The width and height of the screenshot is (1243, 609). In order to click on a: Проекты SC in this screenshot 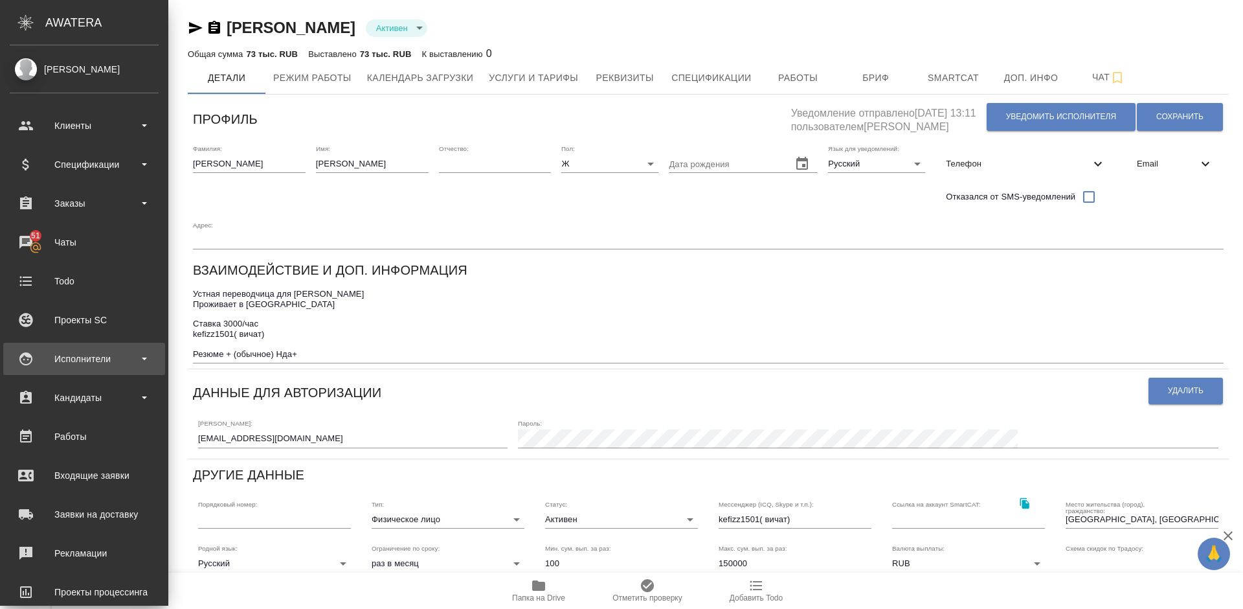, I will do `click(84, 320)`.